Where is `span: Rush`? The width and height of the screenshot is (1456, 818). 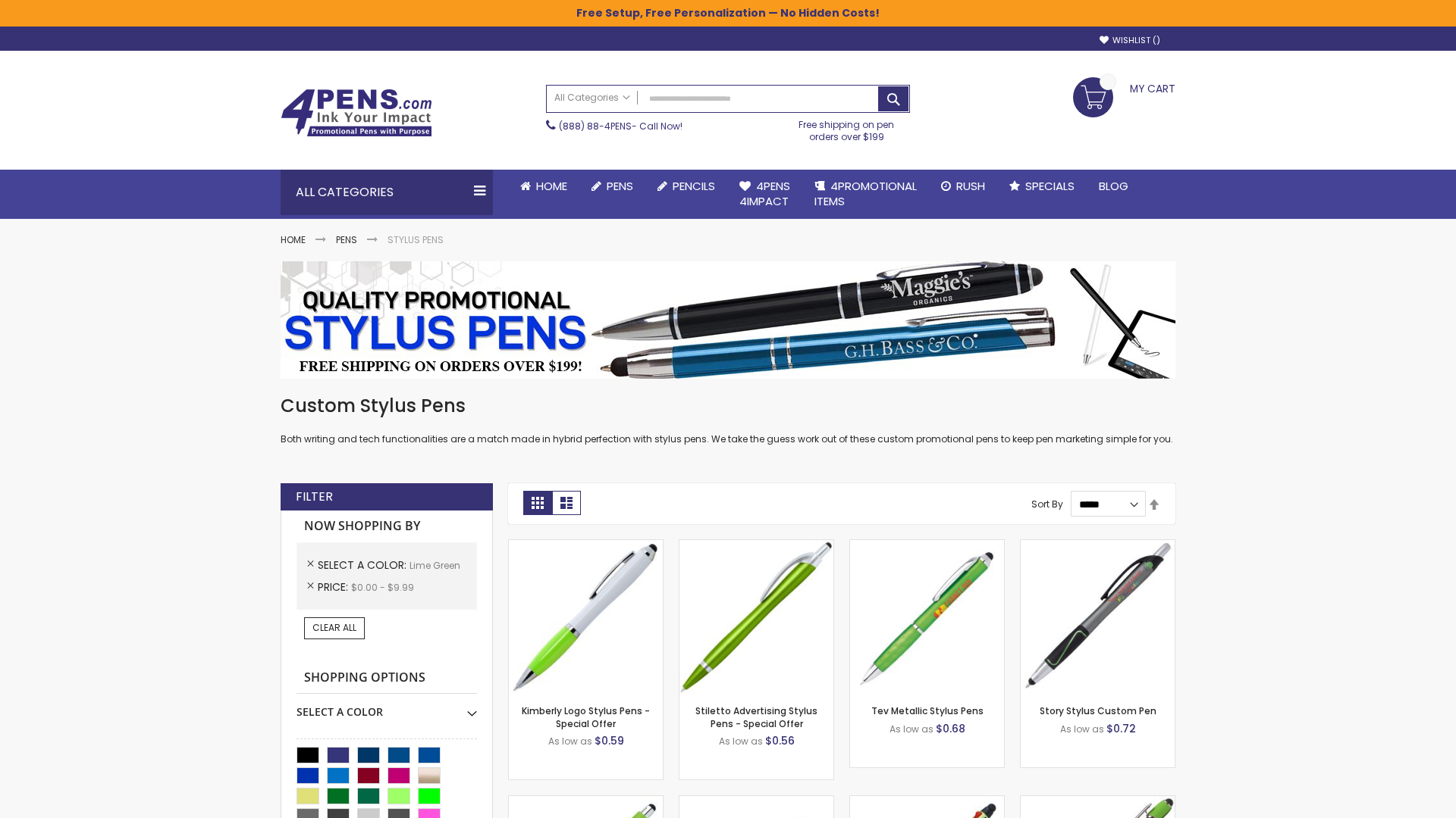 span: Rush is located at coordinates (970, 186).